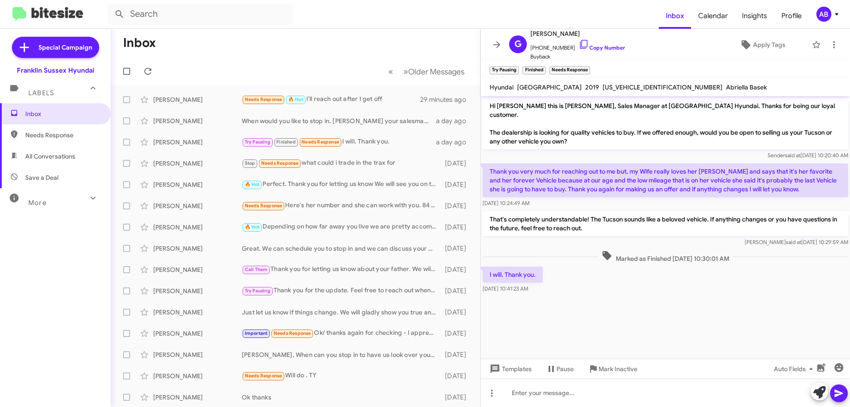  Describe the element at coordinates (42, 178) in the screenshot. I see `span: Save a Deal` at that location.